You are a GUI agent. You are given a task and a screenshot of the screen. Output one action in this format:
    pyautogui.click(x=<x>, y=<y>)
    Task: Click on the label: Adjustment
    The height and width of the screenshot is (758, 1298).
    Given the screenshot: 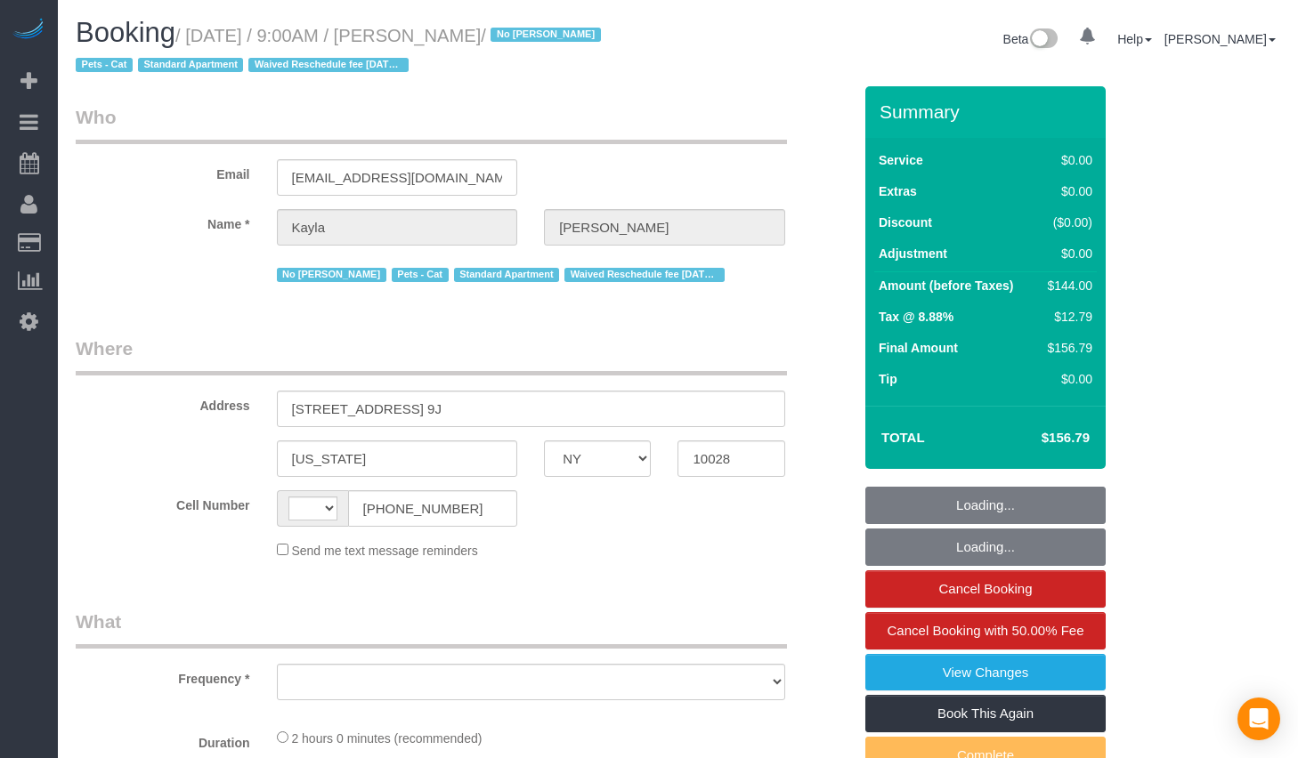 What is the action you would take?
    pyautogui.click(x=912, y=254)
    